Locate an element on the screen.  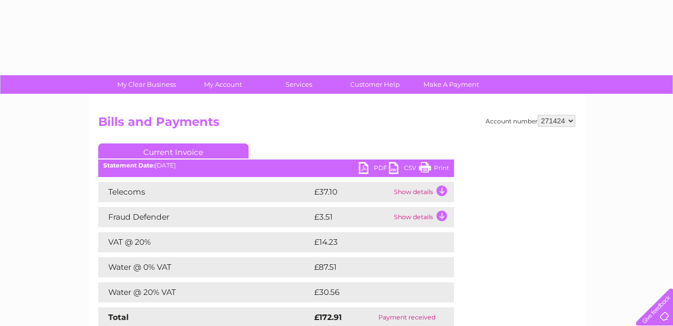
a: My Clear Business is located at coordinates (146, 84).